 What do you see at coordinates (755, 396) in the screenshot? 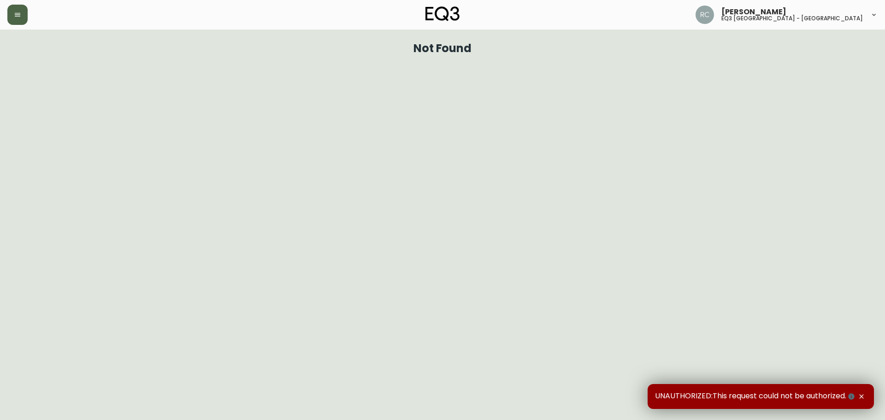
I see `span: UNAUTHORIZED:This request could not be authorized.` at bounding box center [755, 396].